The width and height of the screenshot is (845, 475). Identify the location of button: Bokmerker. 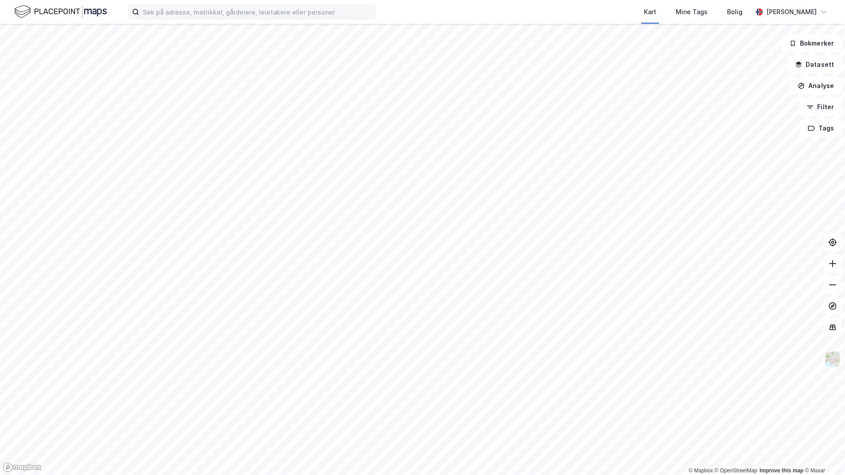
(812, 43).